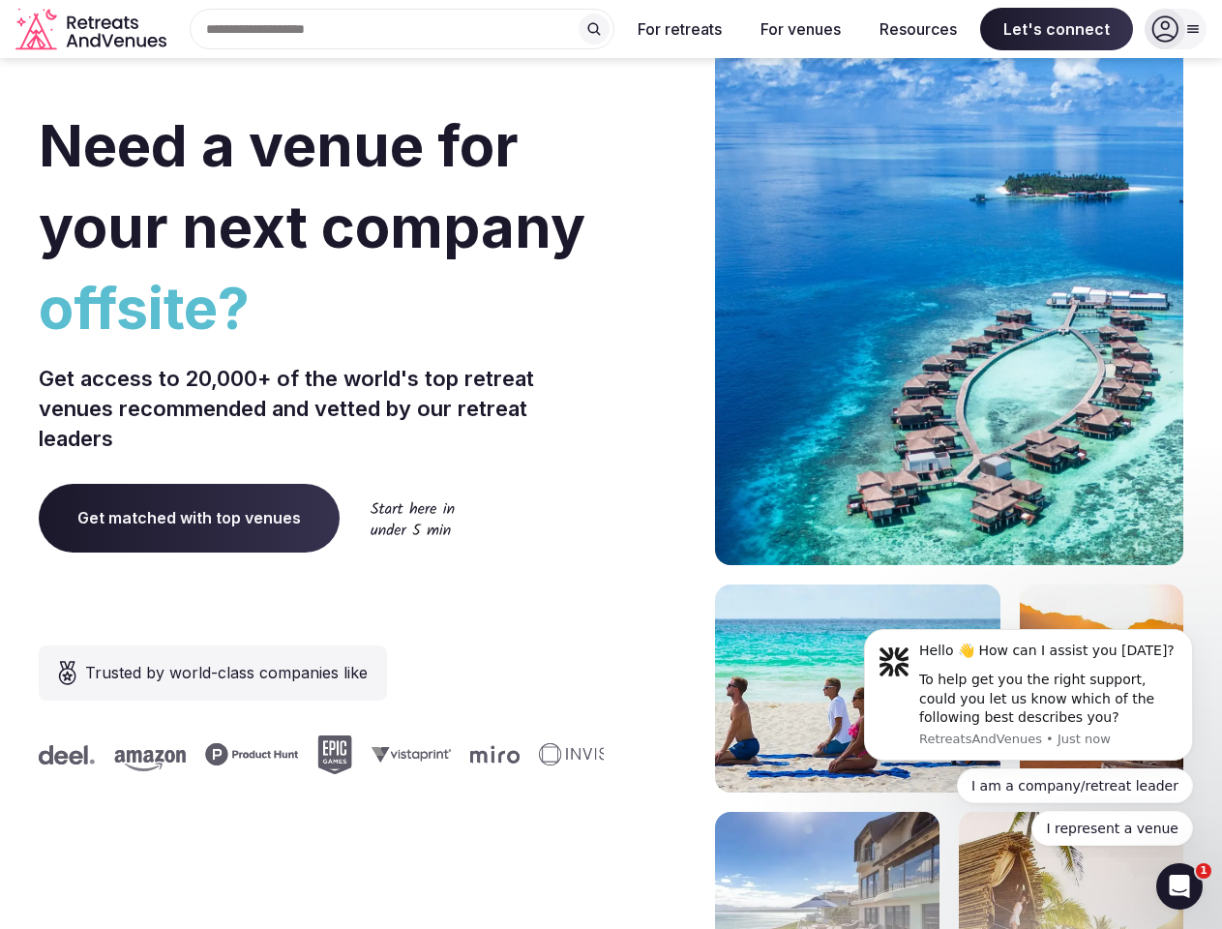  I want to click on svg: Vistaprint company logo, so click(389, 754).